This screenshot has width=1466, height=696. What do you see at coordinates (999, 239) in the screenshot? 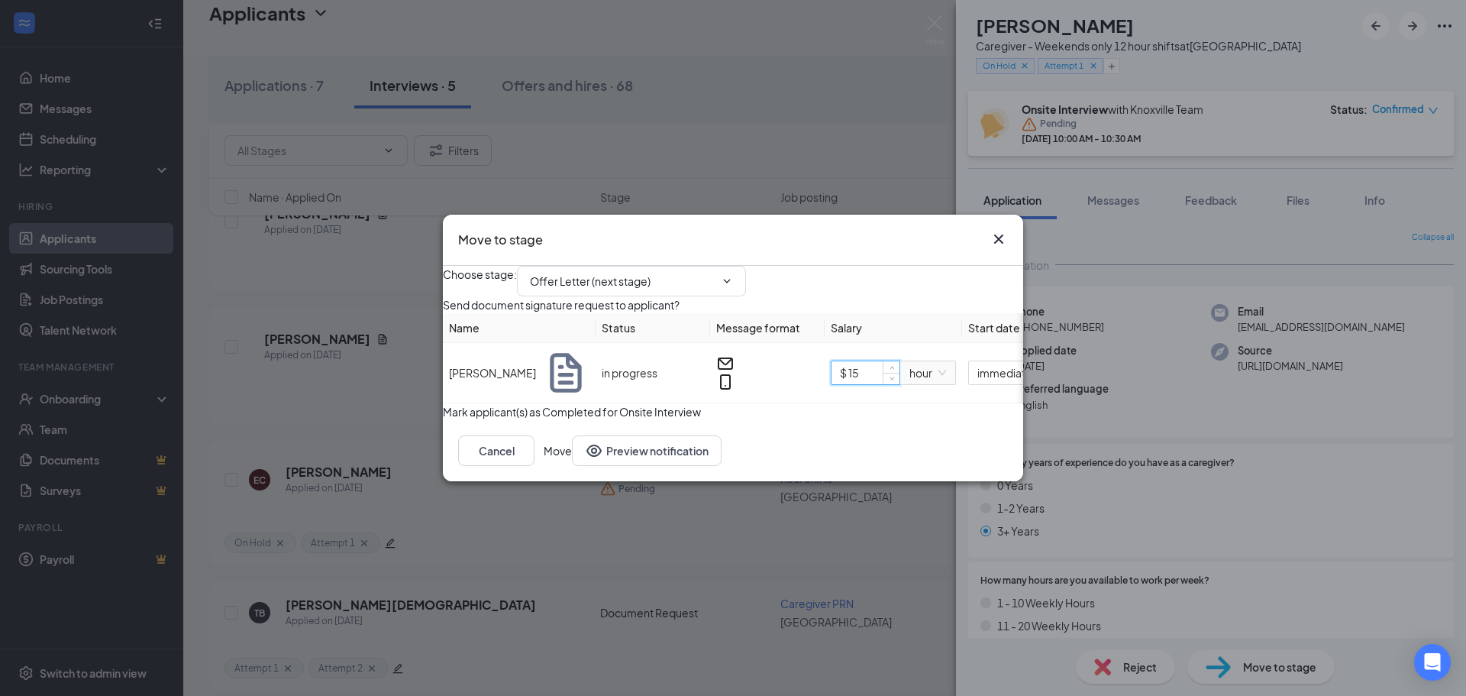
I see `button: Close` at bounding box center [999, 239].